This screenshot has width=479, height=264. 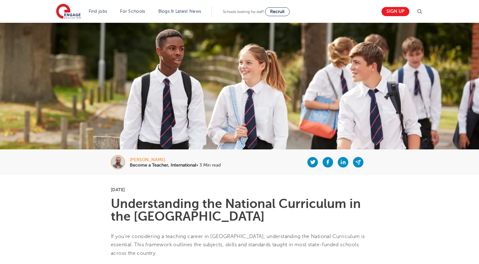 What do you see at coordinates (163, 165) in the screenshot?
I see `b: Become a Teacher, International` at bounding box center [163, 165].